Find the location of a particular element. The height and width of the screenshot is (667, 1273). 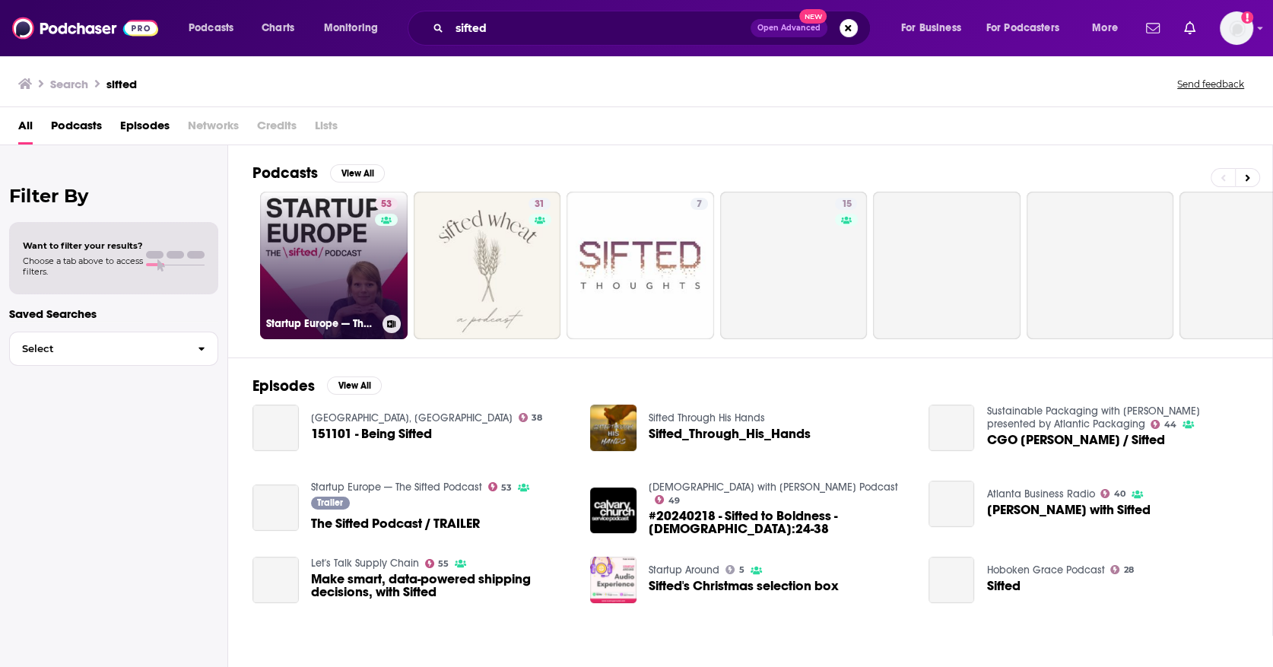

span: Select is located at coordinates (97, 348).